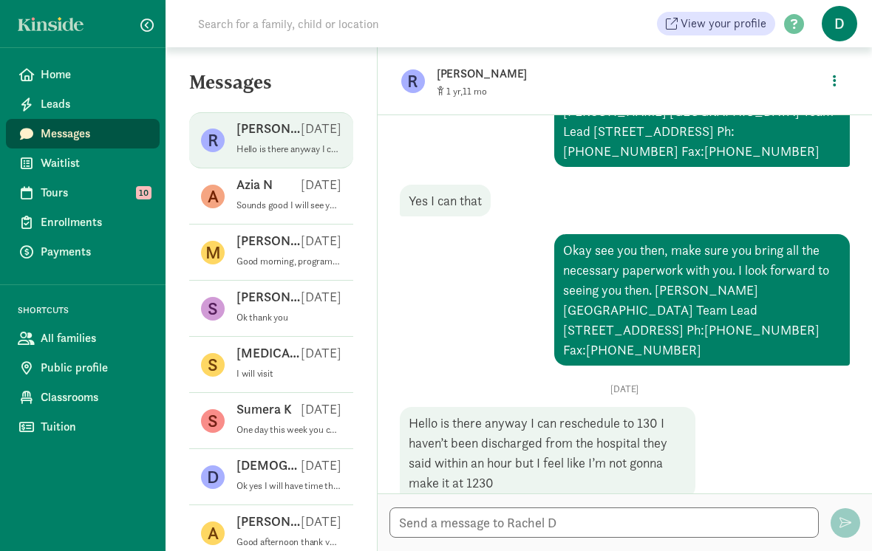  What do you see at coordinates (83, 163) in the screenshot?
I see `a: Waitlist` at bounding box center [83, 163].